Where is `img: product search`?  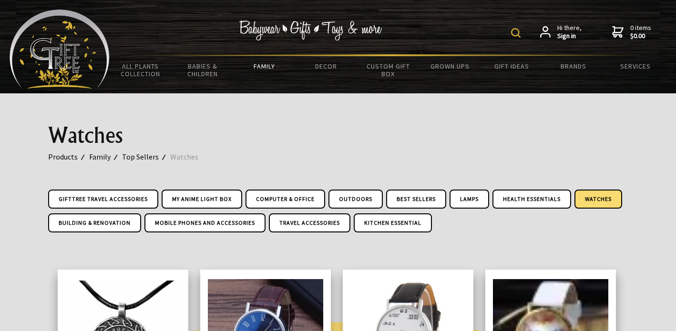 img: product search is located at coordinates (516, 33).